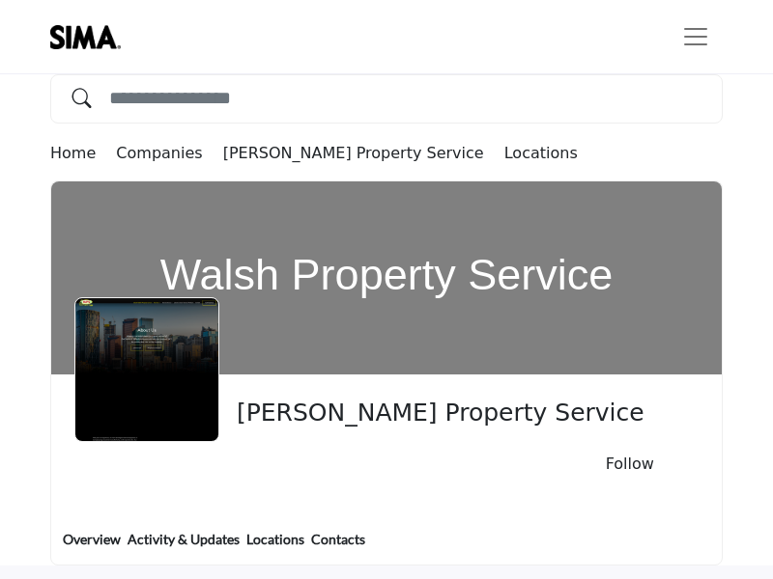  Describe the element at coordinates (625, 464) in the screenshot. I see `button: Follow` at that location.